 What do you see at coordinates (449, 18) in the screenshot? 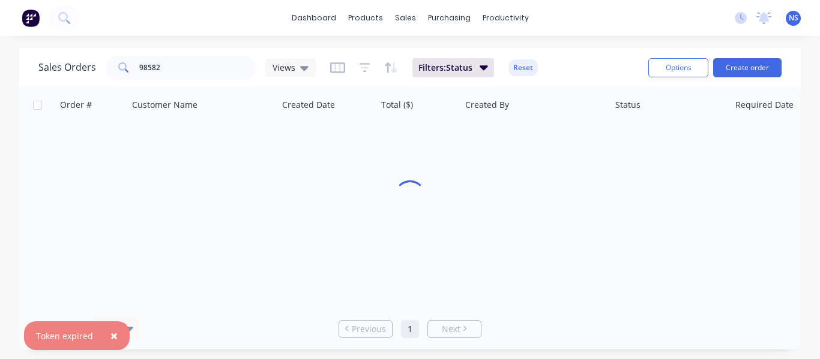
I see `div: purchasing` at bounding box center [449, 18].